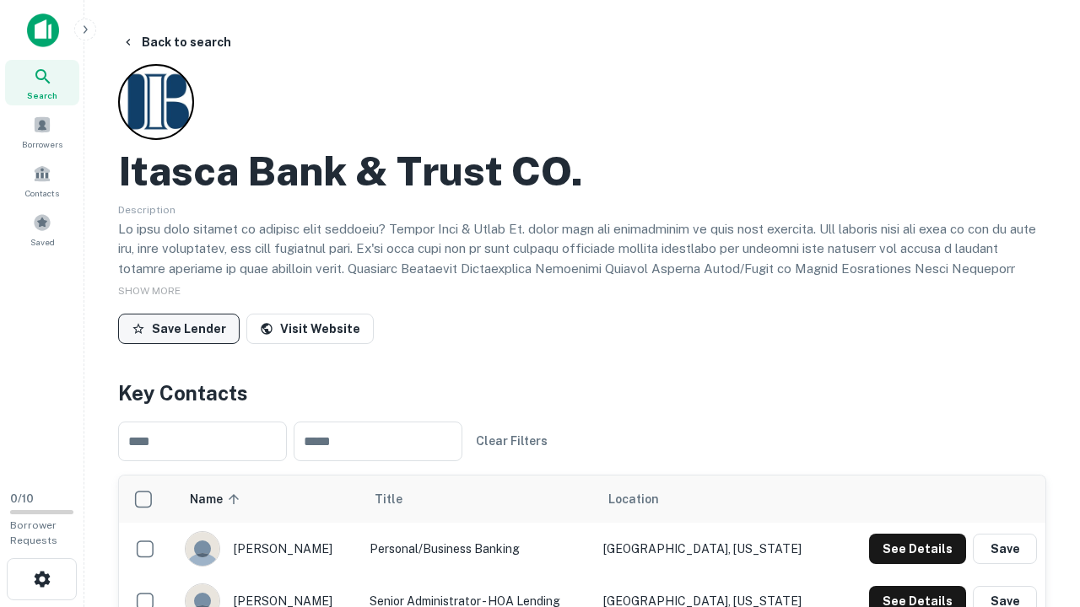  What do you see at coordinates (42, 83) in the screenshot?
I see `div: Search` at bounding box center [42, 83].